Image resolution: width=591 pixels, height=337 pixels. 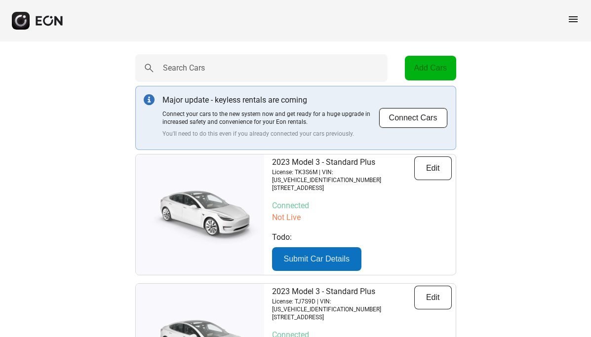 What do you see at coordinates (362, 218) in the screenshot?
I see `p: Not Live` at bounding box center [362, 218].